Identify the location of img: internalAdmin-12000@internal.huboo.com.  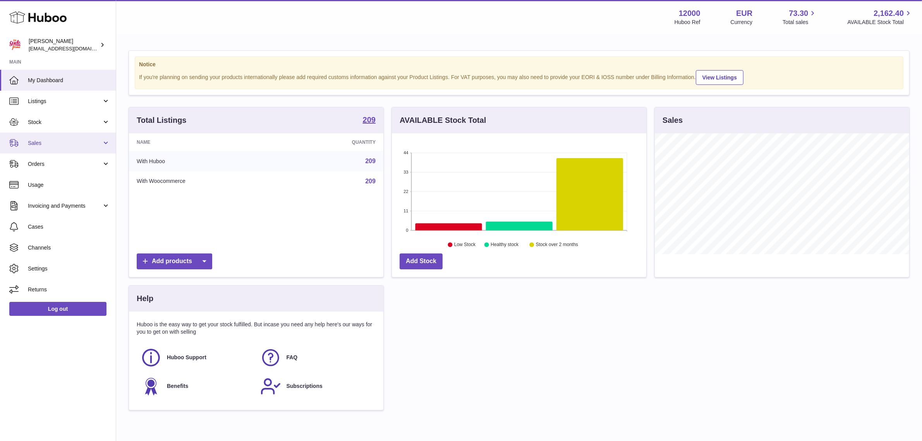
(15, 45).